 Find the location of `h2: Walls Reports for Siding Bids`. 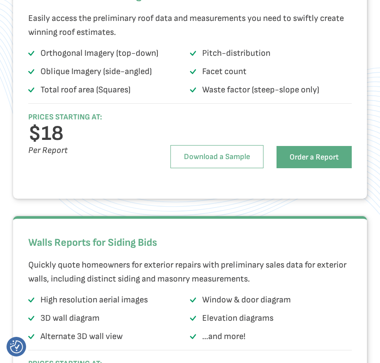

h2: Walls Reports for Siding Bids is located at coordinates (190, 242).